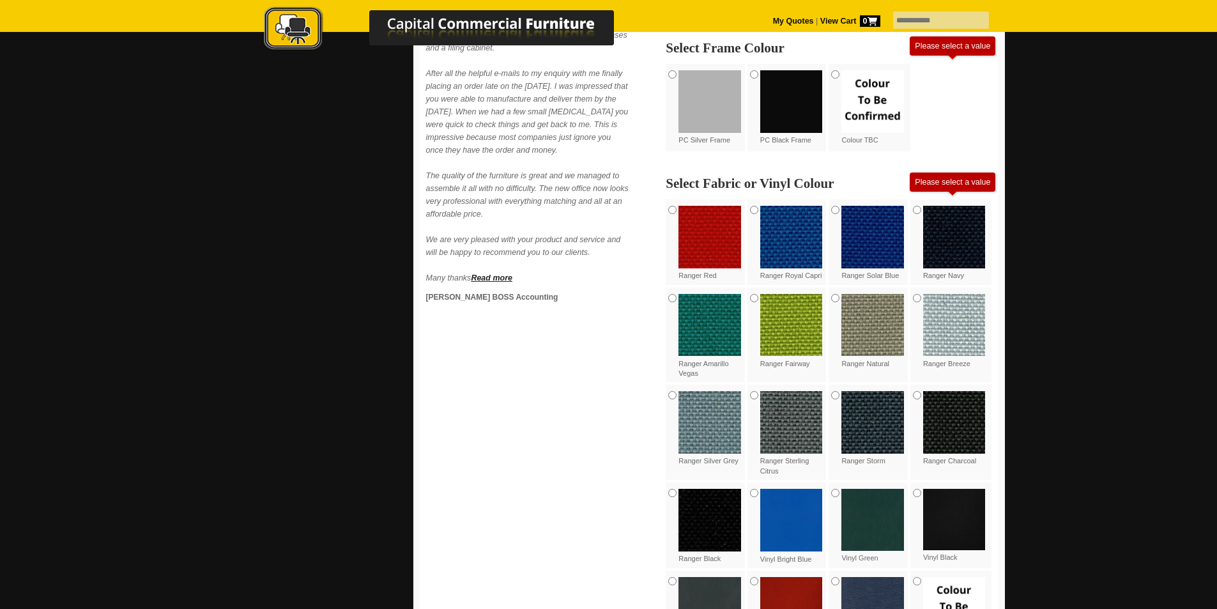  I want to click on label: Ranger Amarillo Vegas, so click(710, 336).